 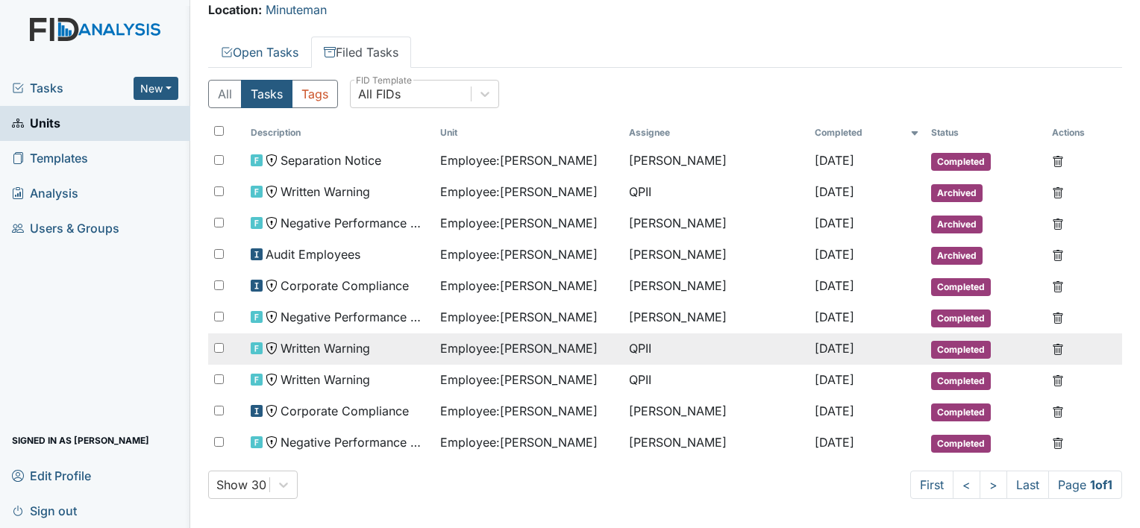 What do you see at coordinates (1027, 485) in the screenshot?
I see `a: Last` at bounding box center [1027, 485].